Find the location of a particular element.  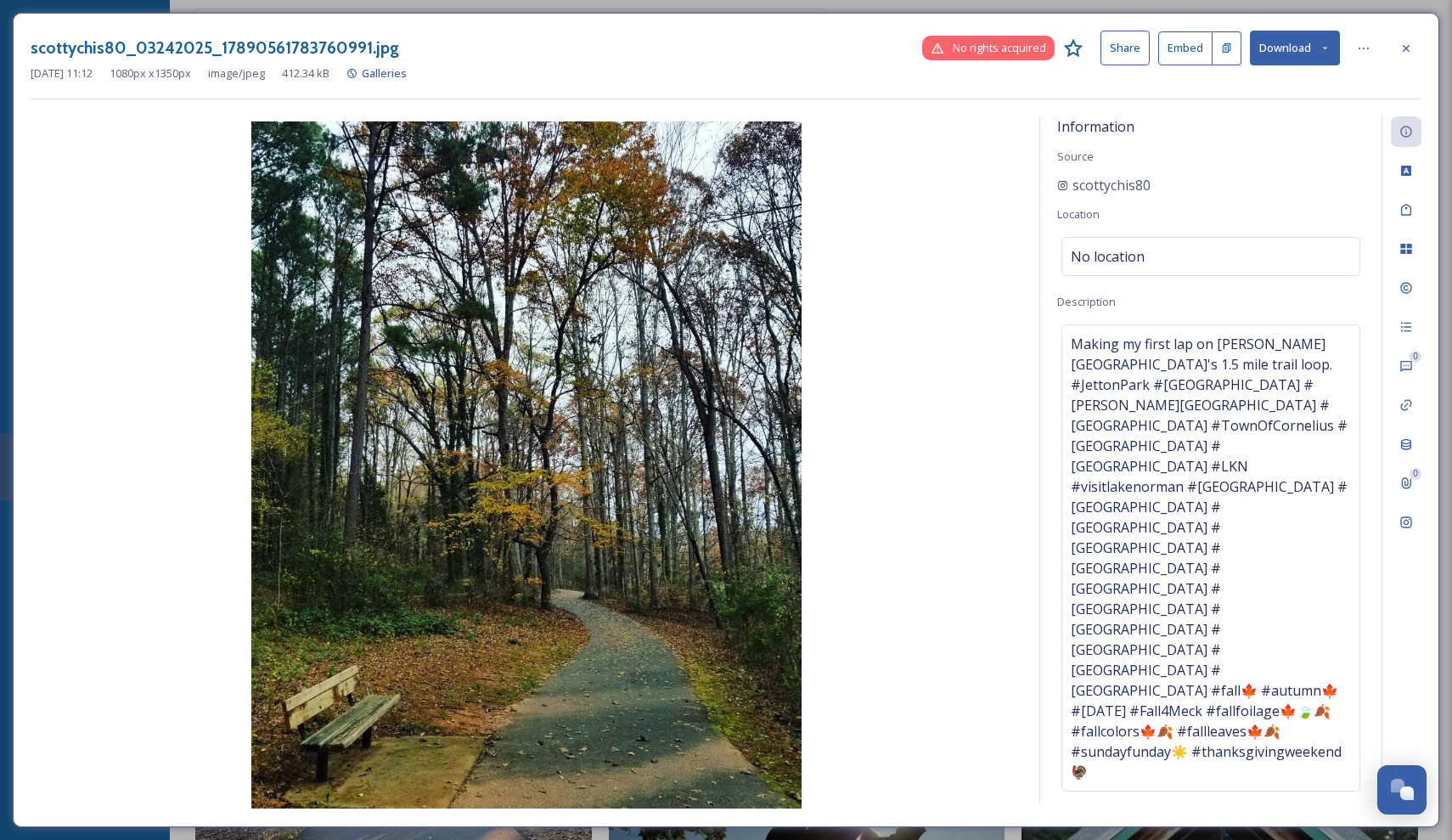

span: Galleries is located at coordinates (384, 73).